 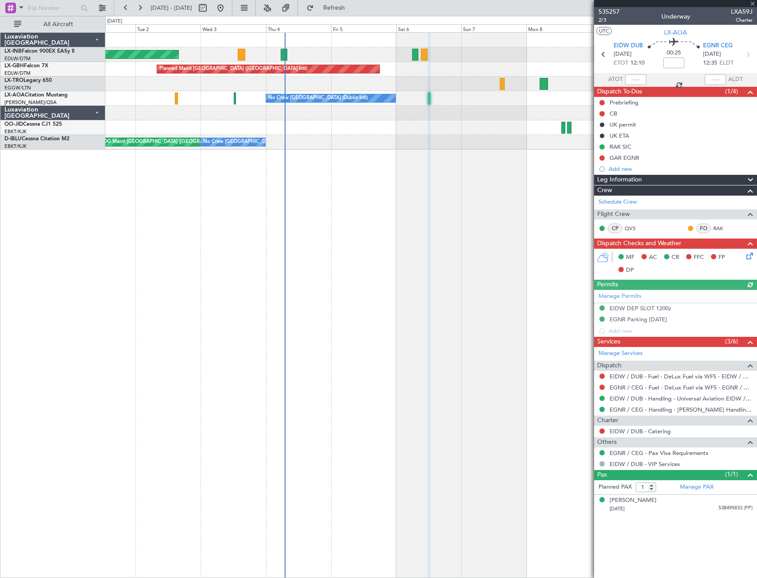 I want to click on span: Crew, so click(x=605, y=190).